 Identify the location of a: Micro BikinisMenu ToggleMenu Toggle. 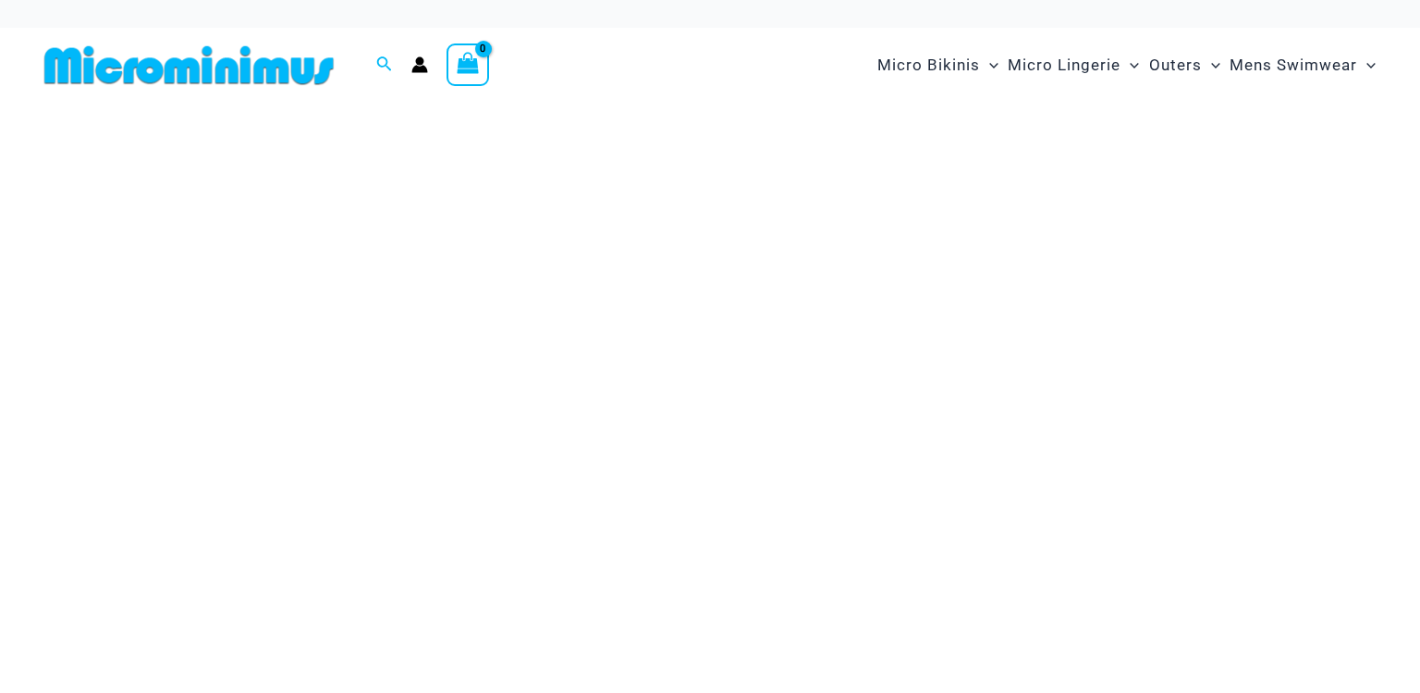
(938, 65).